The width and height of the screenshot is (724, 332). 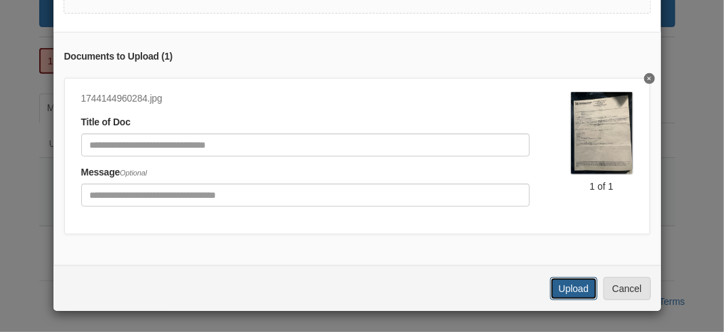 What do you see at coordinates (650, 79) in the screenshot?
I see `button: Delete undefined` at bounding box center [650, 79].